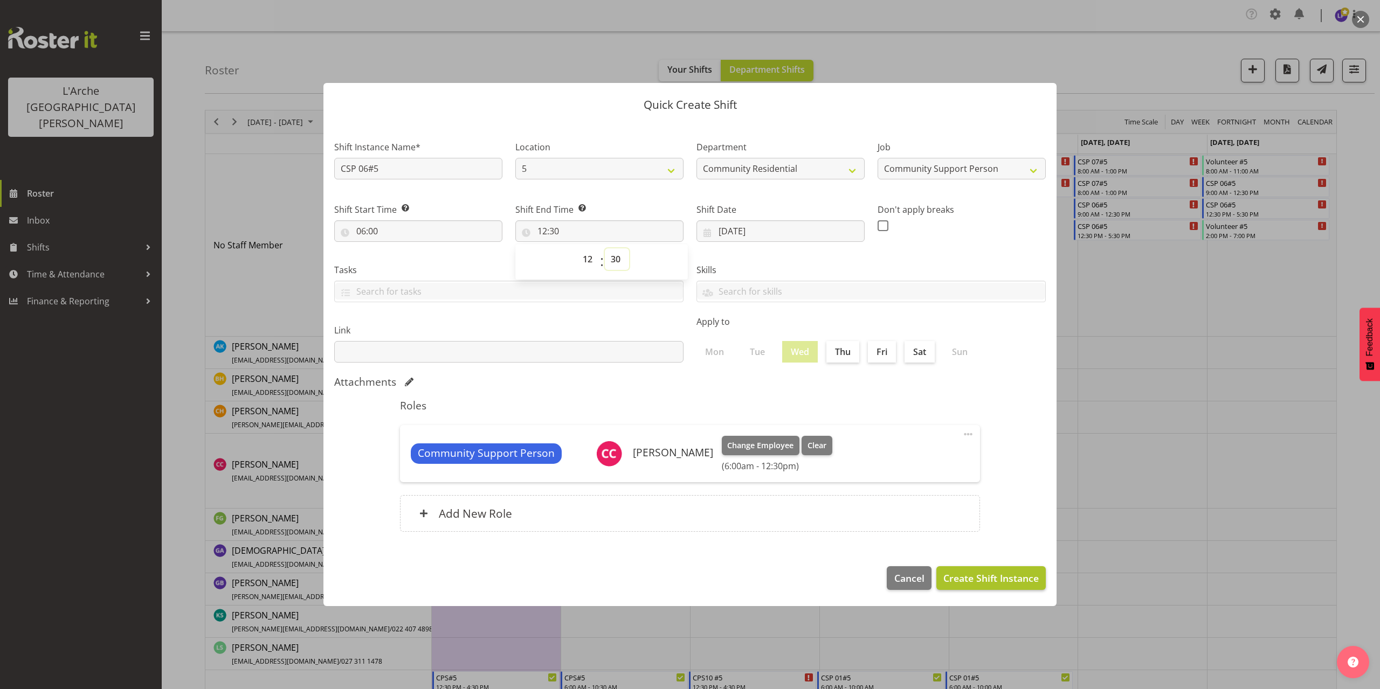 This screenshot has width=1380, height=689. I want to click on input: Shift Instance Name, so click(418, 169).